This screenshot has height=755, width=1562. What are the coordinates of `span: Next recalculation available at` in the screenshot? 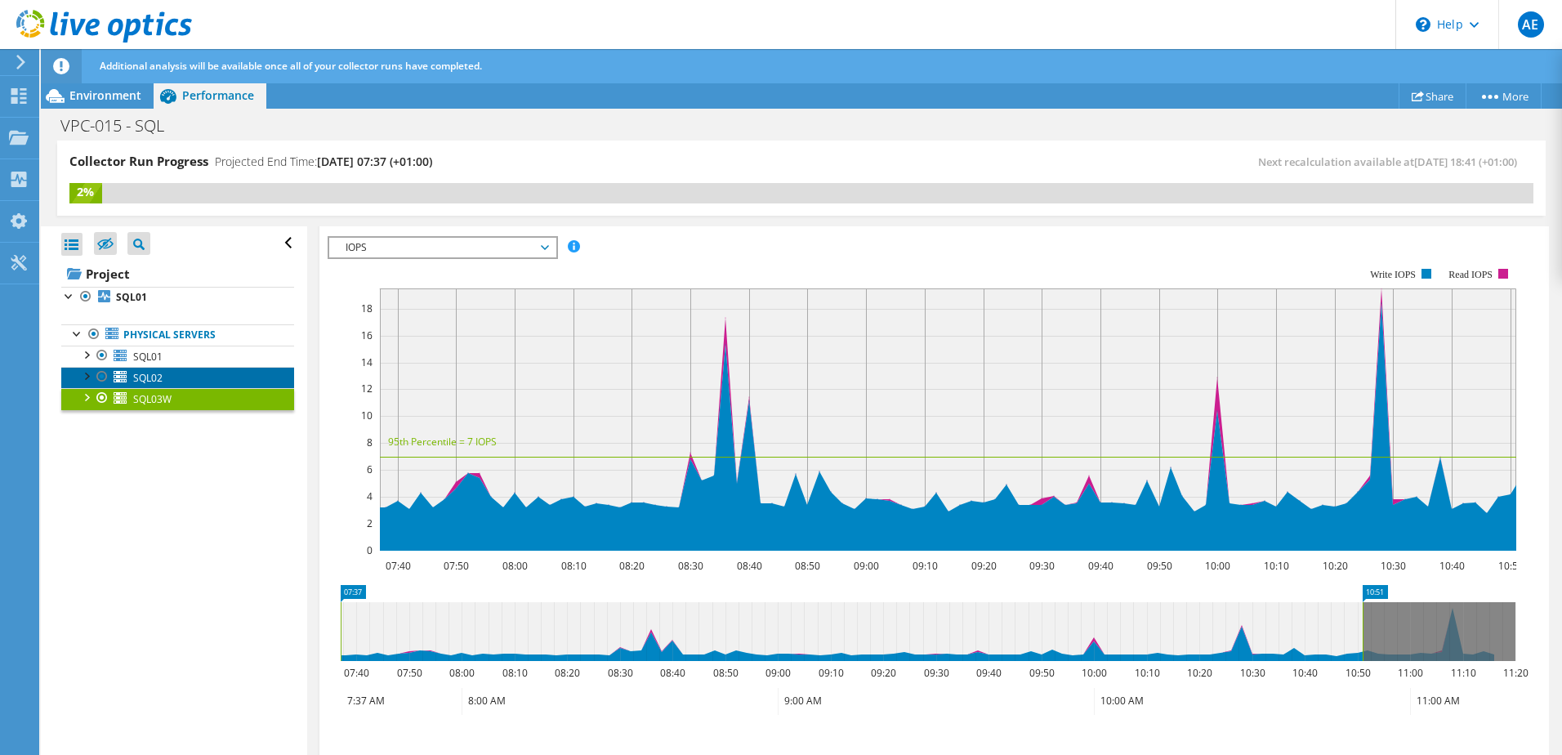 It's located at (1391, 162).